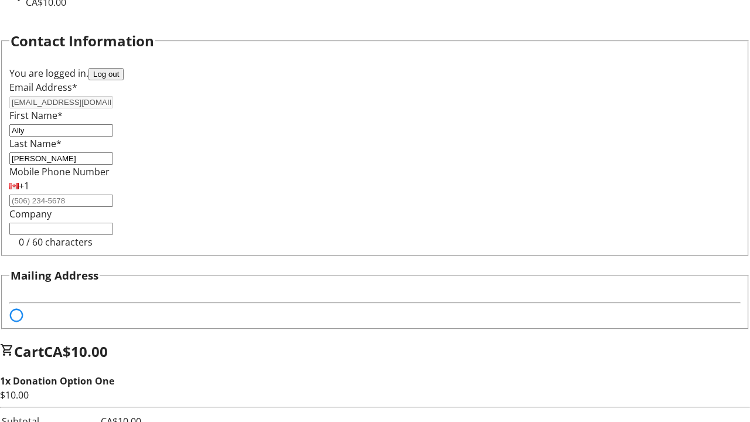 The image size is (750, 422). I want to click on div: You are logged in., so click(375, 73).